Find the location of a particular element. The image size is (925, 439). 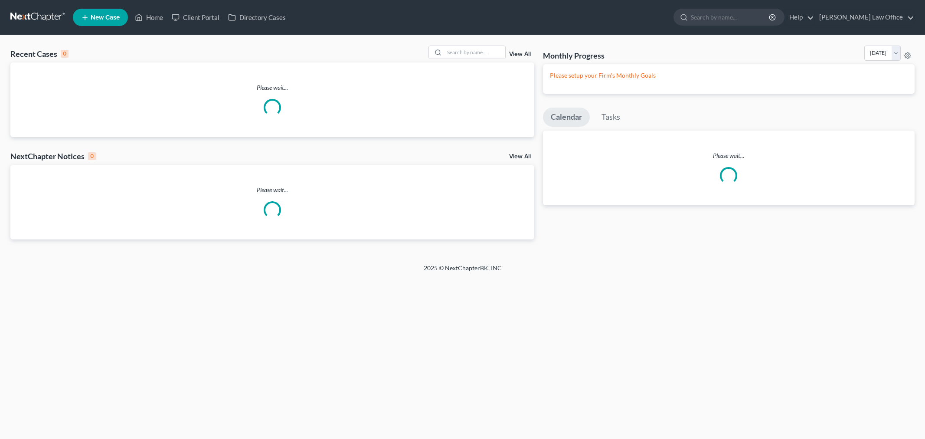

div: Recent Cases is located at coordinates (39, 54).